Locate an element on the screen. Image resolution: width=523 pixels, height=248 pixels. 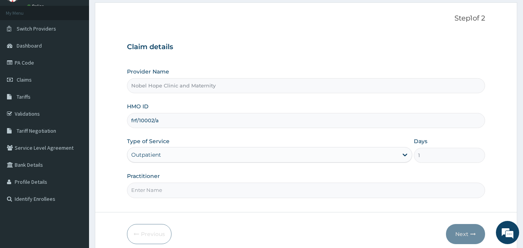
span: Claims is located at coordinates (24, 80).